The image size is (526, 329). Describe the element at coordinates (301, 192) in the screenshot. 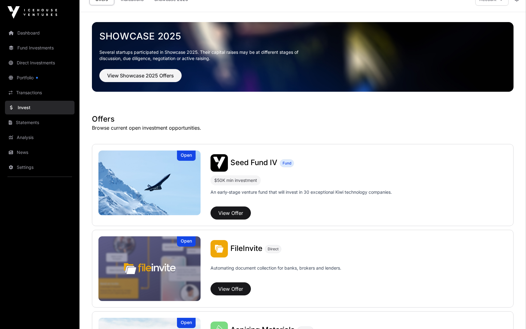

I see `p: An early-stage venture fund that will invest in 30 exceptional Kiwi technology companies.` at that location.